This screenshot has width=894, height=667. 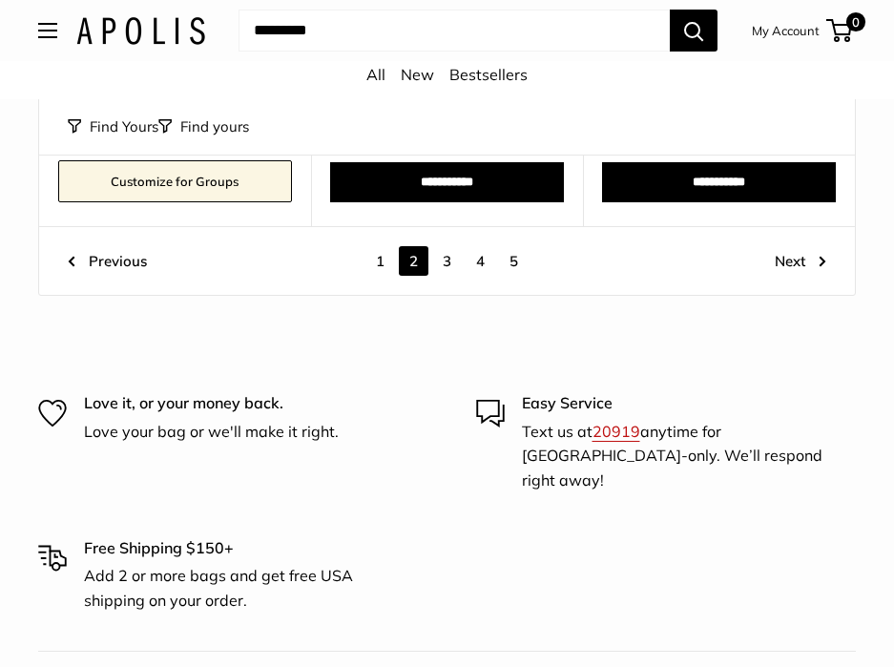 I want to click on p: Love it, or your money back., so click(x=211, y=404).